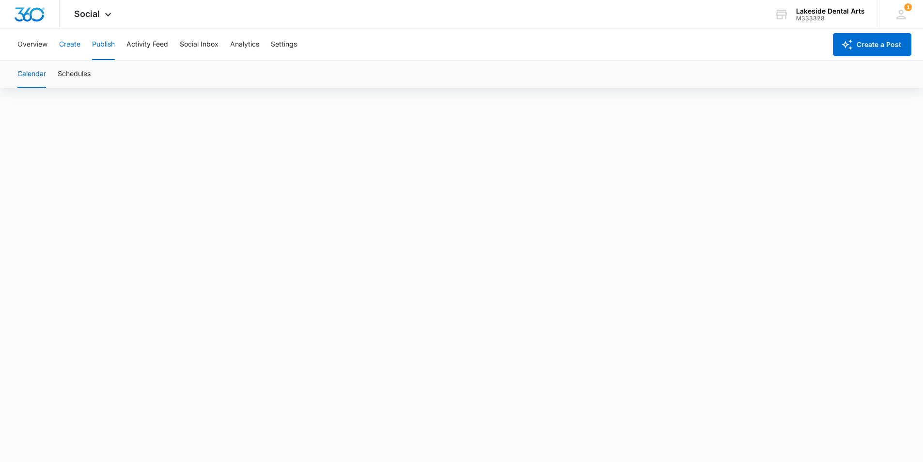  I want to click on button: Analytics, so click(245, 45).